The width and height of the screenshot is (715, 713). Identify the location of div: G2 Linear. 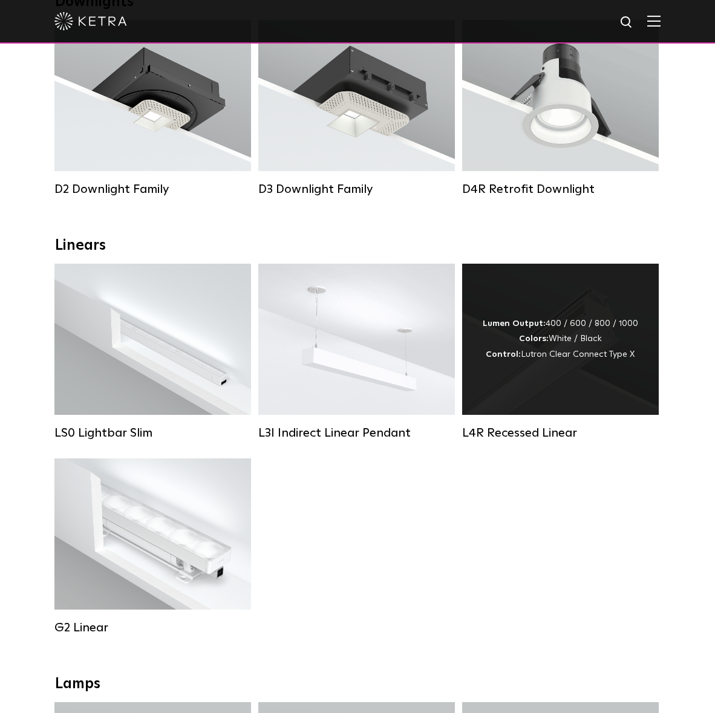
(152, 627).